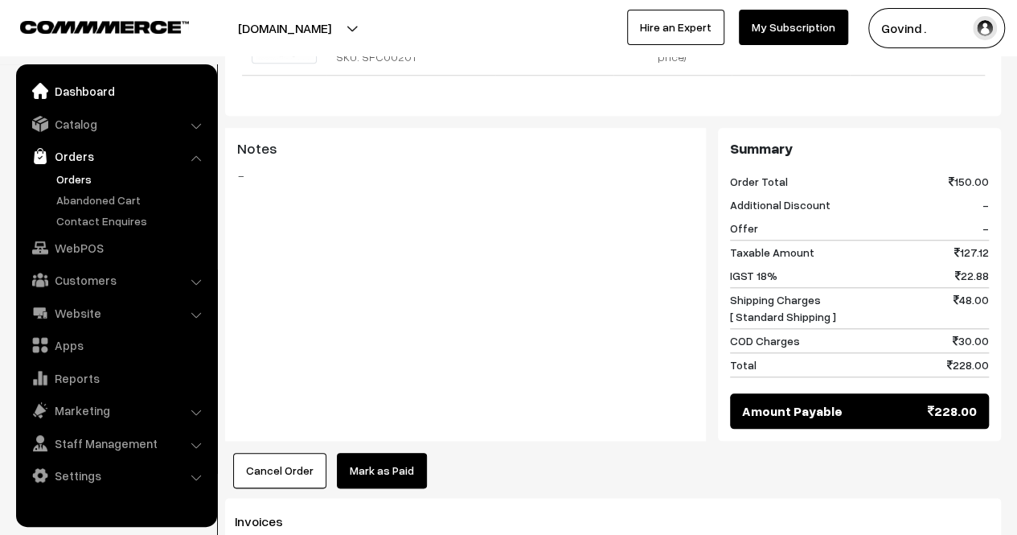 Image resolution: width=1017 pixels, height=535 pixels. I want to click on a: My Subscription, so click(793, 27).